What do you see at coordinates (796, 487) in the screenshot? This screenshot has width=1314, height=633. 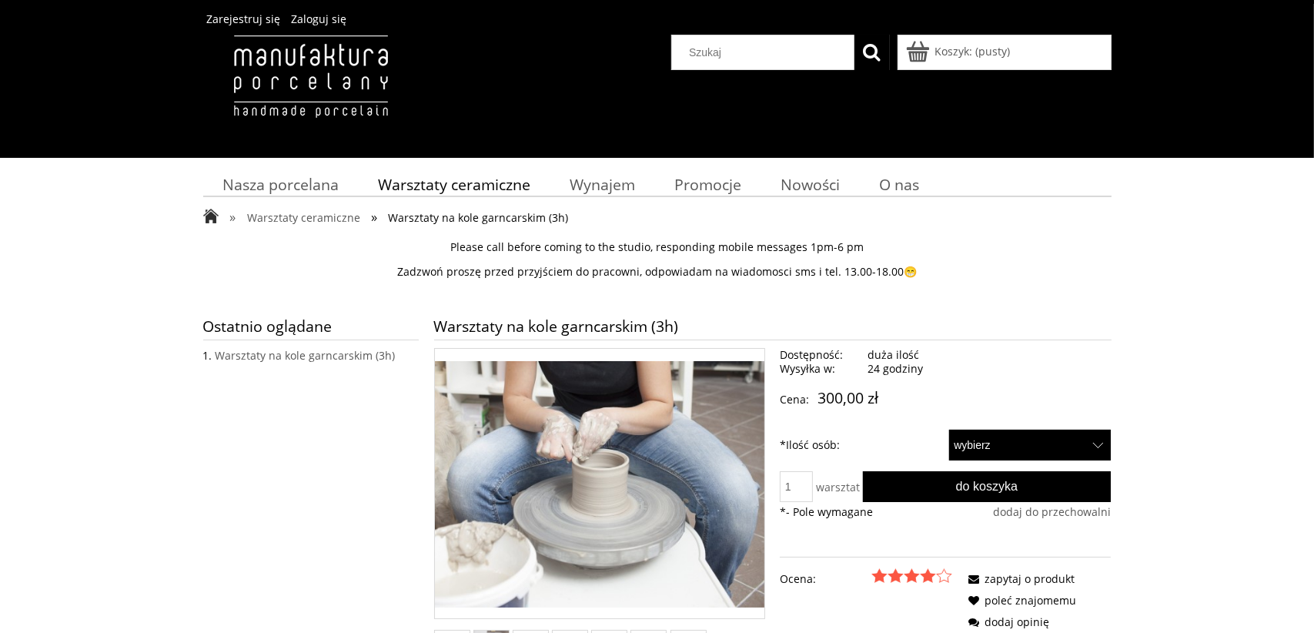 I see `input: ilość` at bounding box center [796, 487].